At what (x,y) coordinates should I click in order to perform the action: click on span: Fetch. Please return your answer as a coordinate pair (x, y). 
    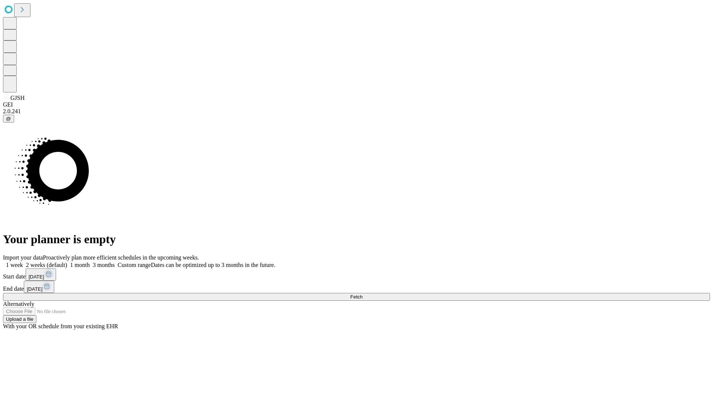
    Looking at the image, I should click on (356, 297).